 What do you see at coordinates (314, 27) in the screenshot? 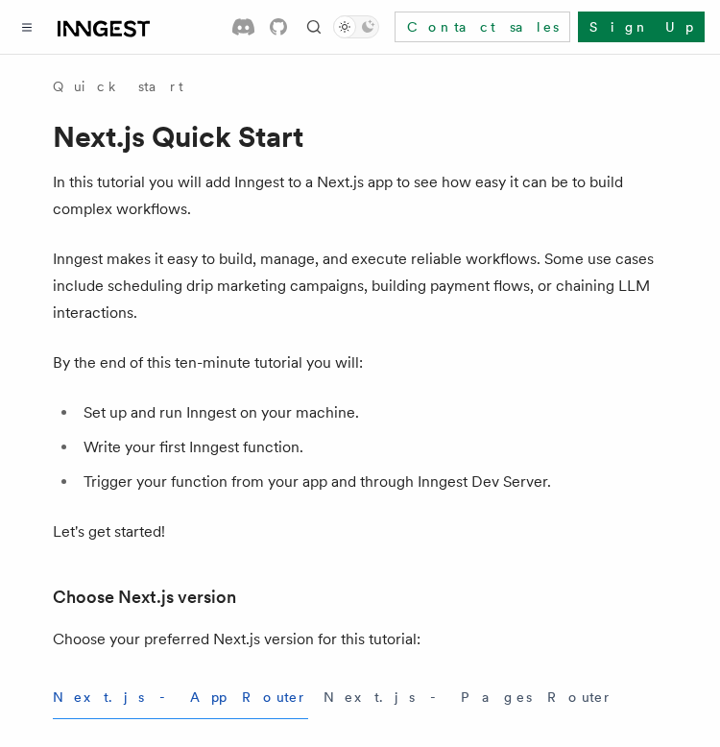
I see `button: Find something...` at bounding box center [314, 27].